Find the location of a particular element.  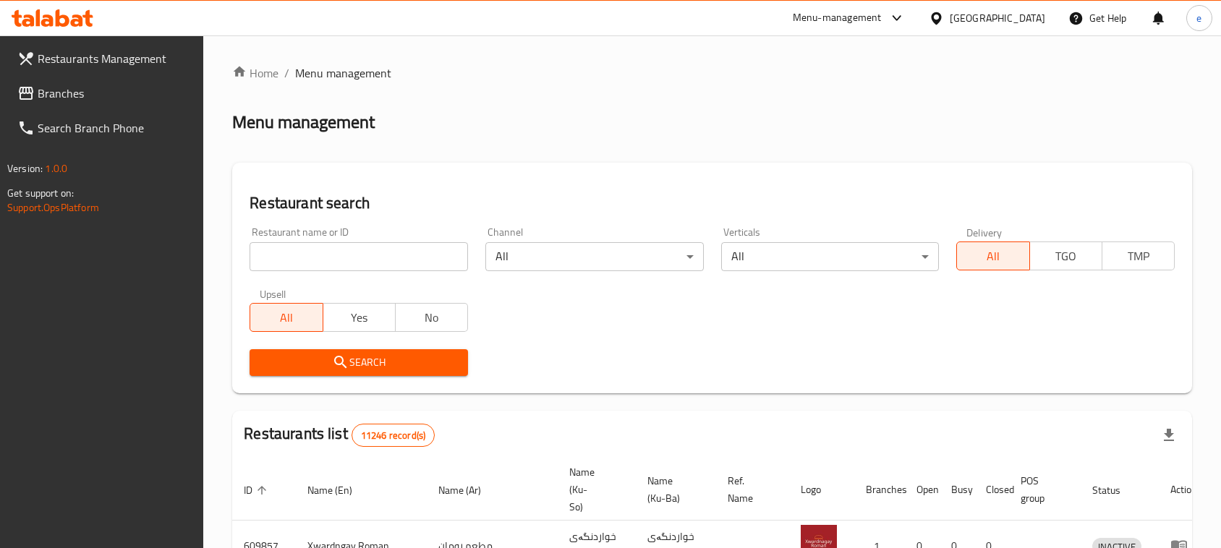

span: Status is located at coordinates (1116, 490).